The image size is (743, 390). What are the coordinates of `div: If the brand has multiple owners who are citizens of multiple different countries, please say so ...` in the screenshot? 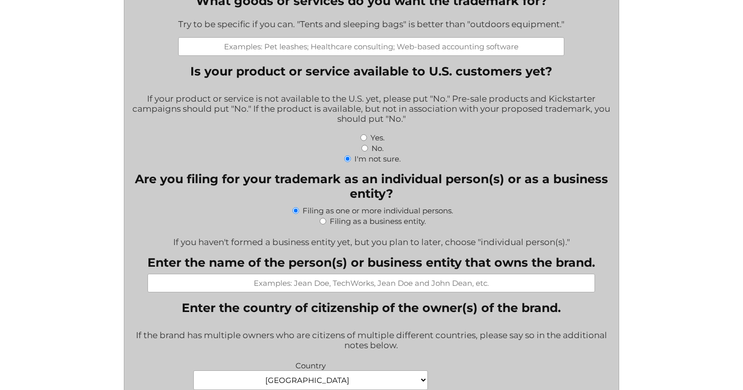 It's located at (371, 341).